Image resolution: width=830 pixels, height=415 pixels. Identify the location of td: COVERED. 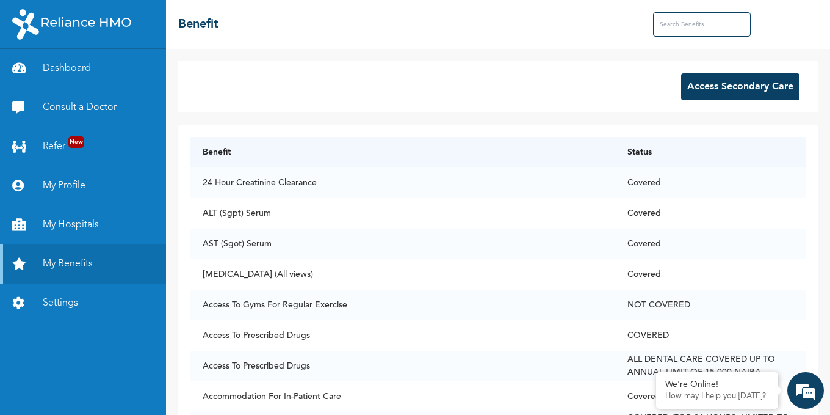
(711, 335).